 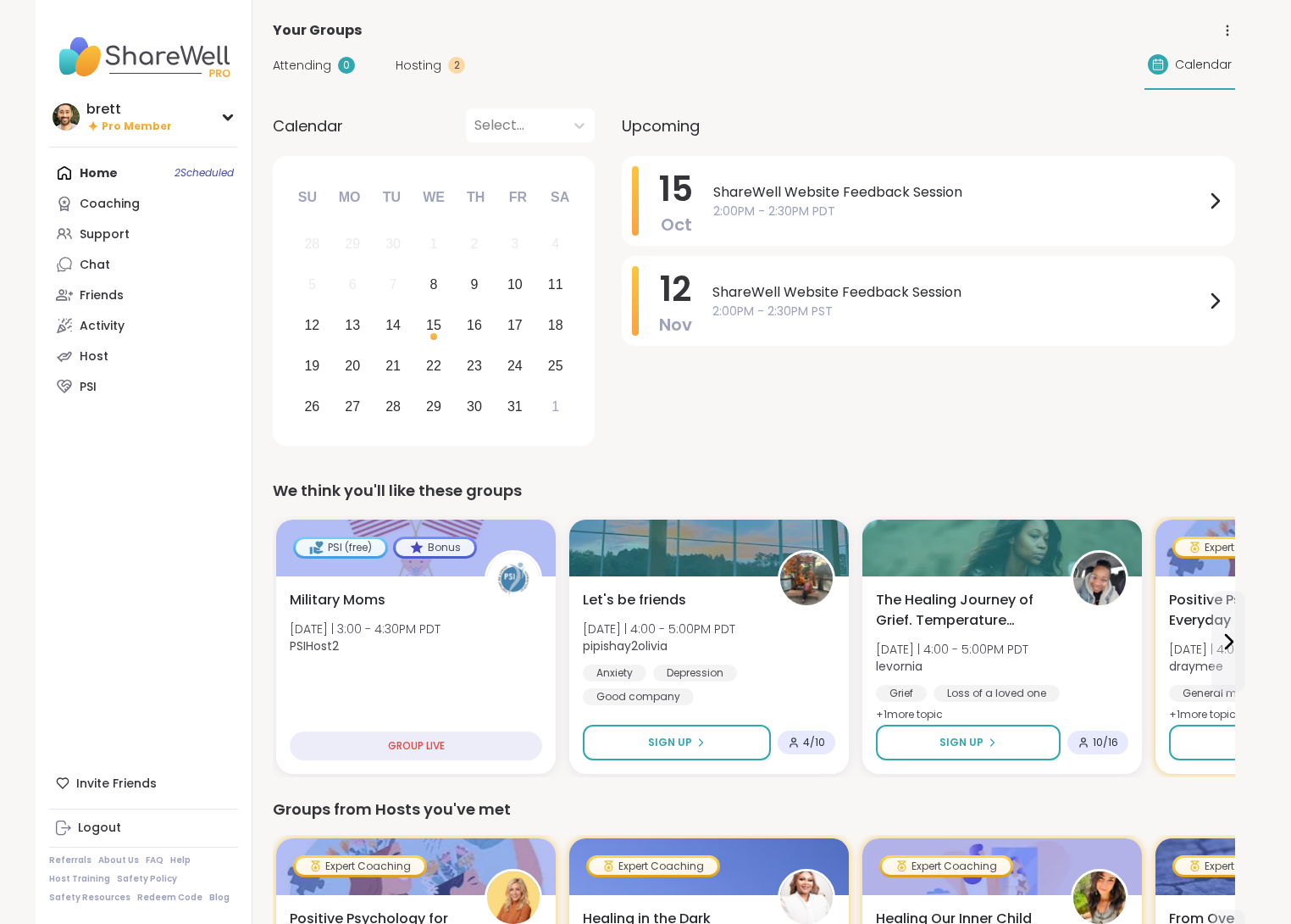 I want to click on div: Mo, so click(x=349, y=197).